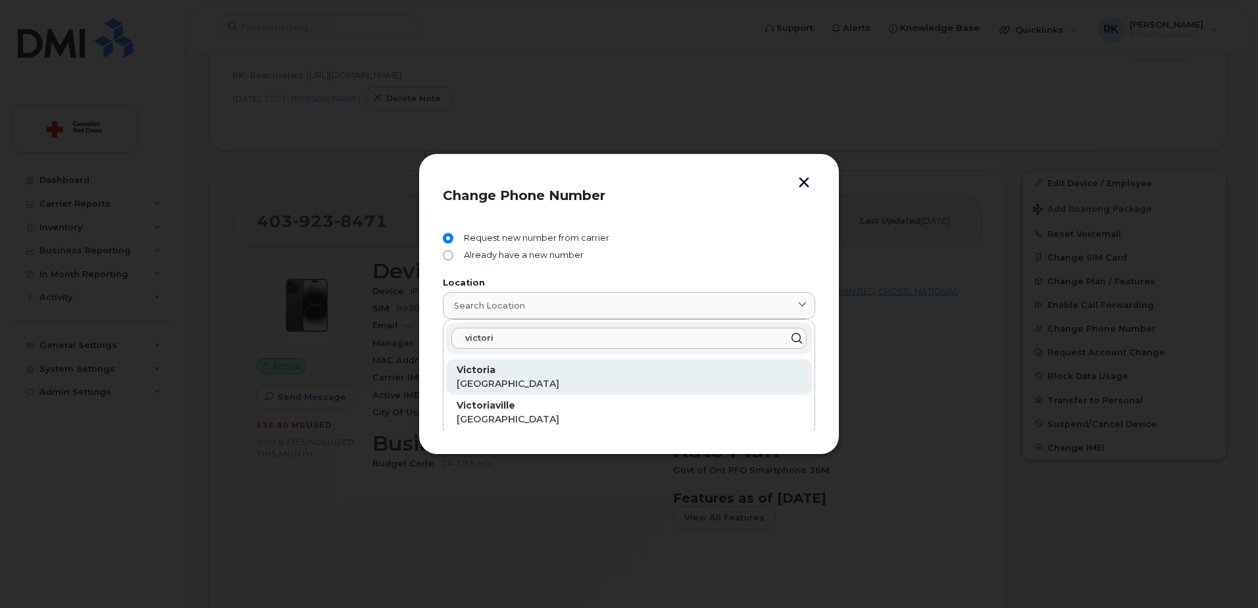 The height and width of the screenshot is (608, 1258). I want to click on span: Search location, so click(489, 305).